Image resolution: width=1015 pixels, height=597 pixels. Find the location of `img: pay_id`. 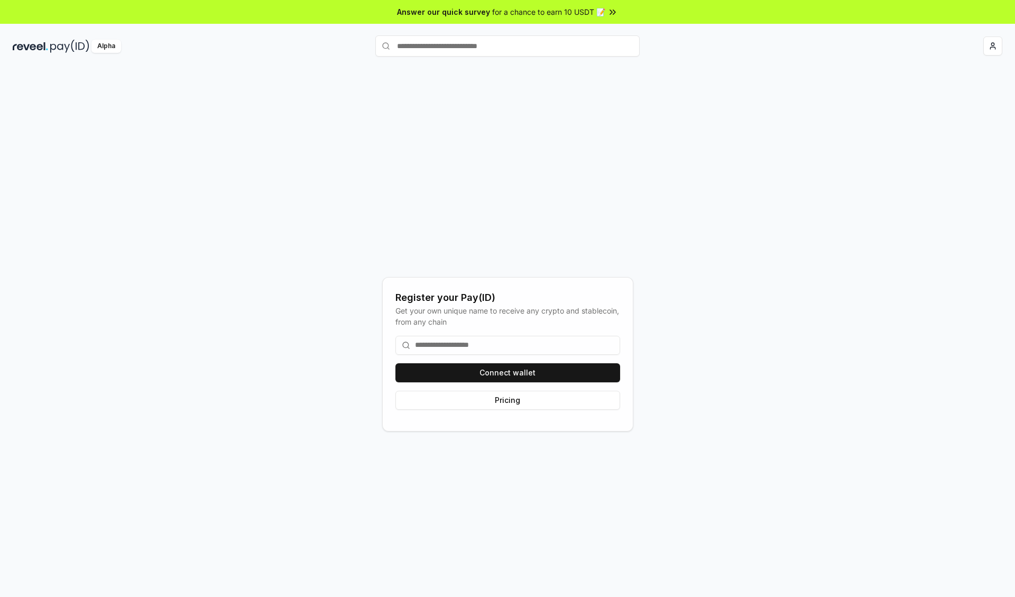

img: pay_id is located at coordinates (70, 46).